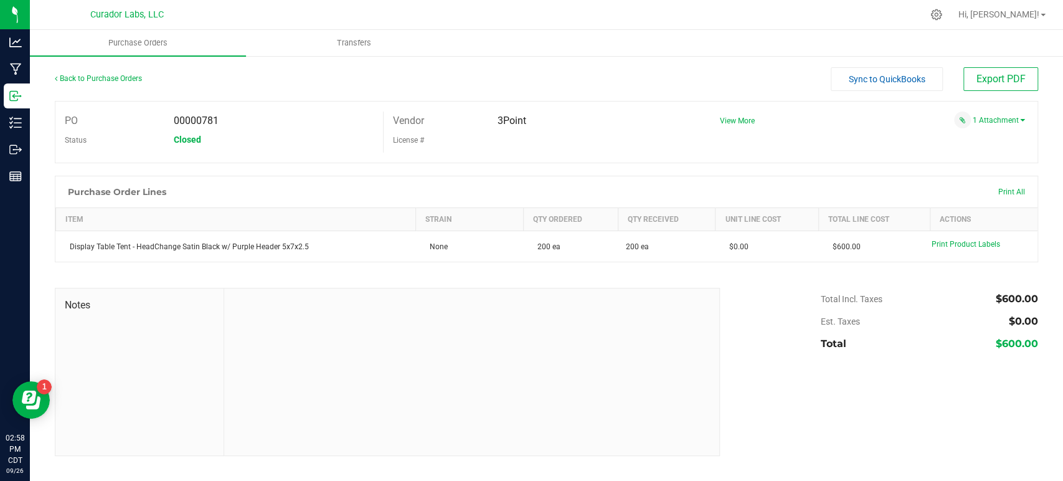 This screenshot has width=1063, height=481. I want to click on div: Display Table Tent - HeadChange Satin Black w/ Purple Header 5x7x2.5, so click(236, 247).